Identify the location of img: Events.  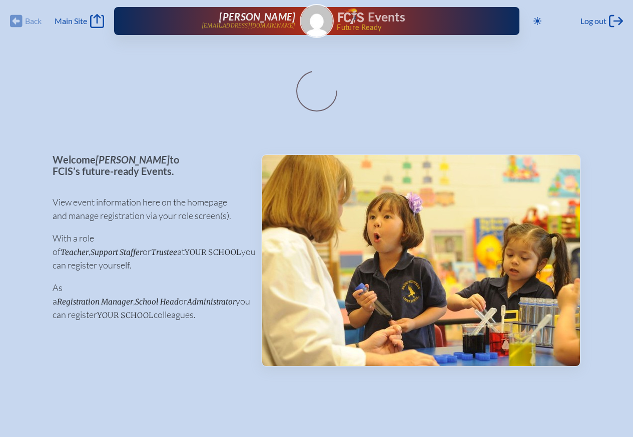
(421, 261).